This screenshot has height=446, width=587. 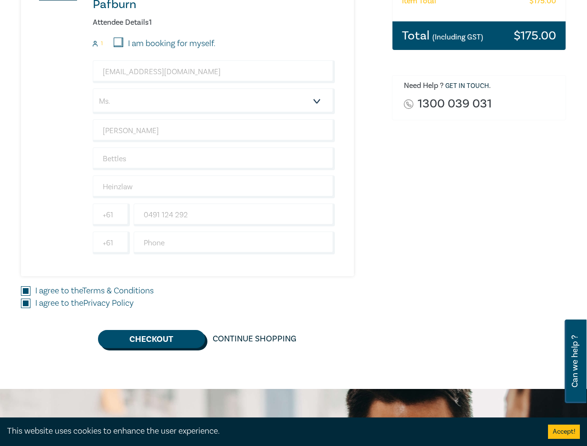 I want to click on a: Get in touch, so click(x=467, y=86).